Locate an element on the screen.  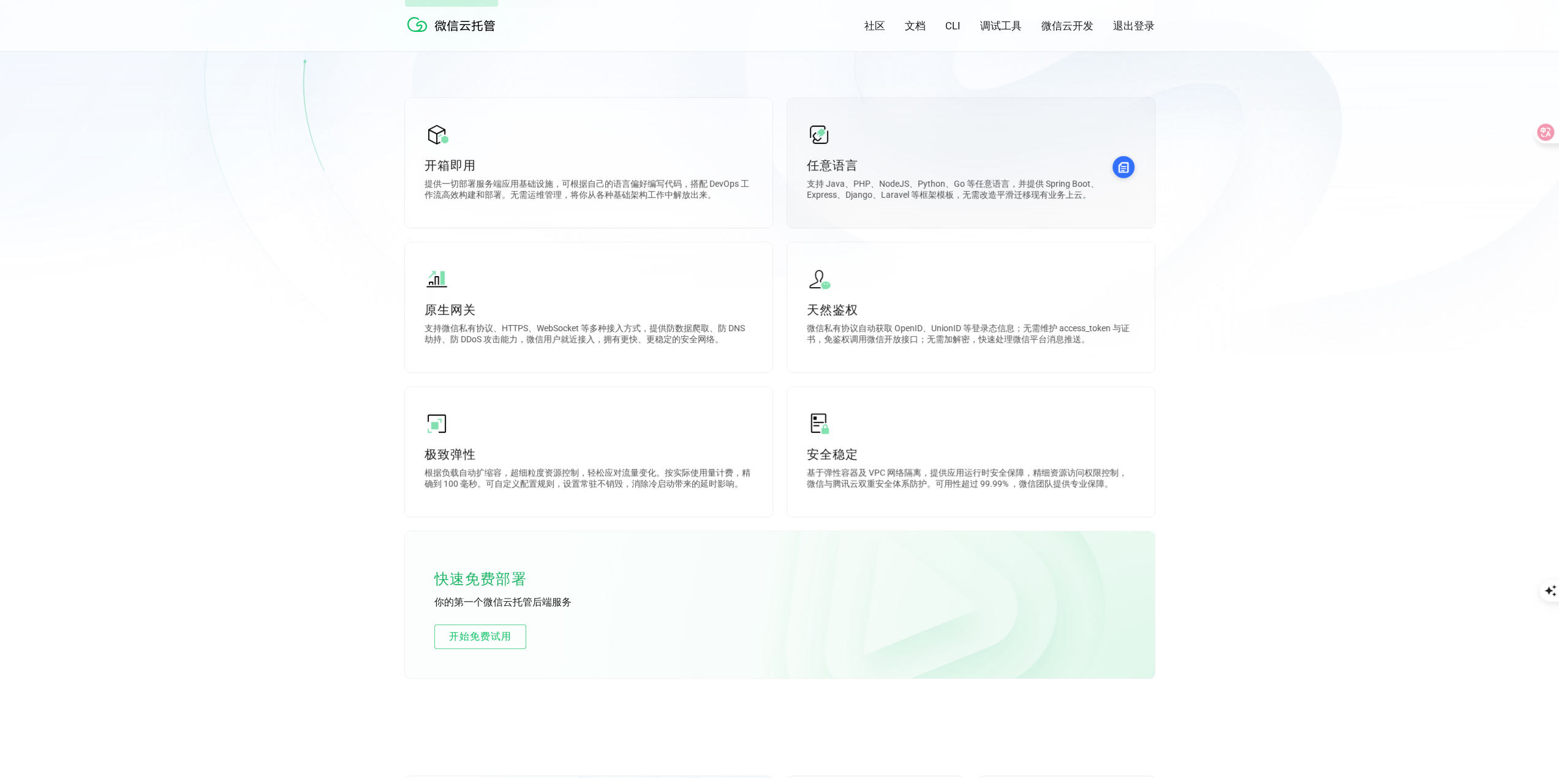
p: 支持微信私有协议、HTTPS、WebSocket 等多种接入方式，提供防数据爬取、防 DNS 劫持、防 DDoS 攻击能力，微信用户就近接入，拥有更快、更稳定的安全网络。 is located at coordinates (589, 336).